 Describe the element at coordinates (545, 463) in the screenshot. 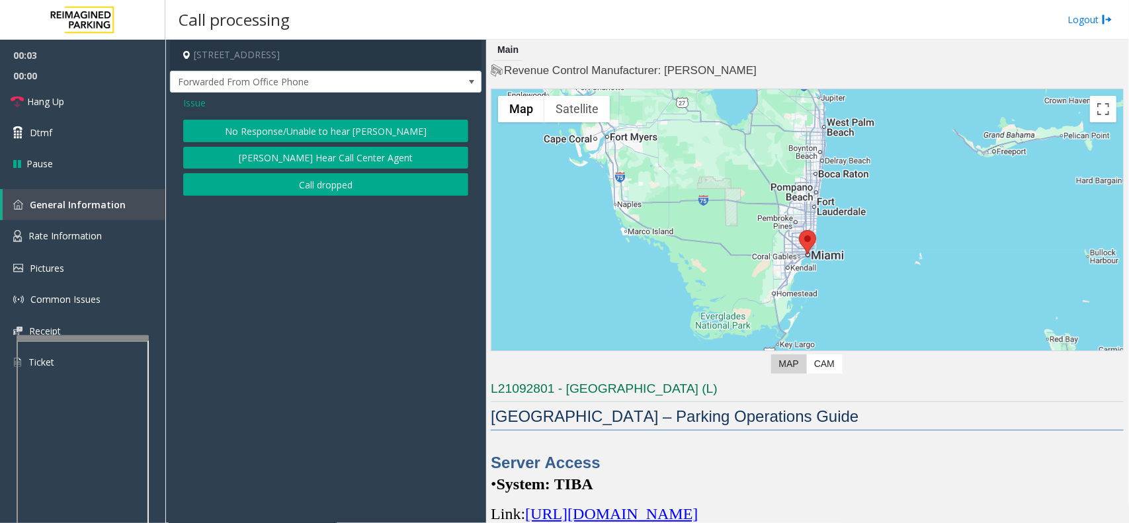

I see `span: Server Access` at that location.